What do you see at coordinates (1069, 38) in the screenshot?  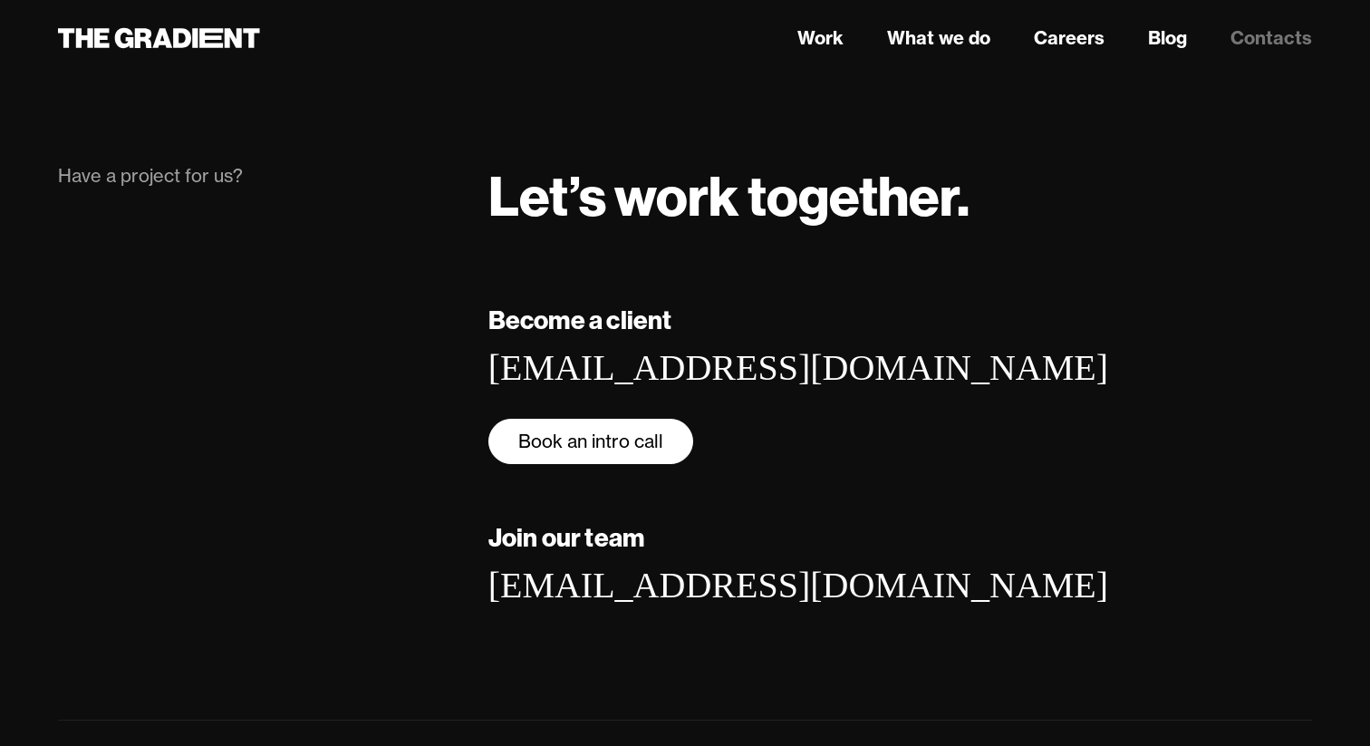 I see `a: Careers` at bounding box center [1069, 38].